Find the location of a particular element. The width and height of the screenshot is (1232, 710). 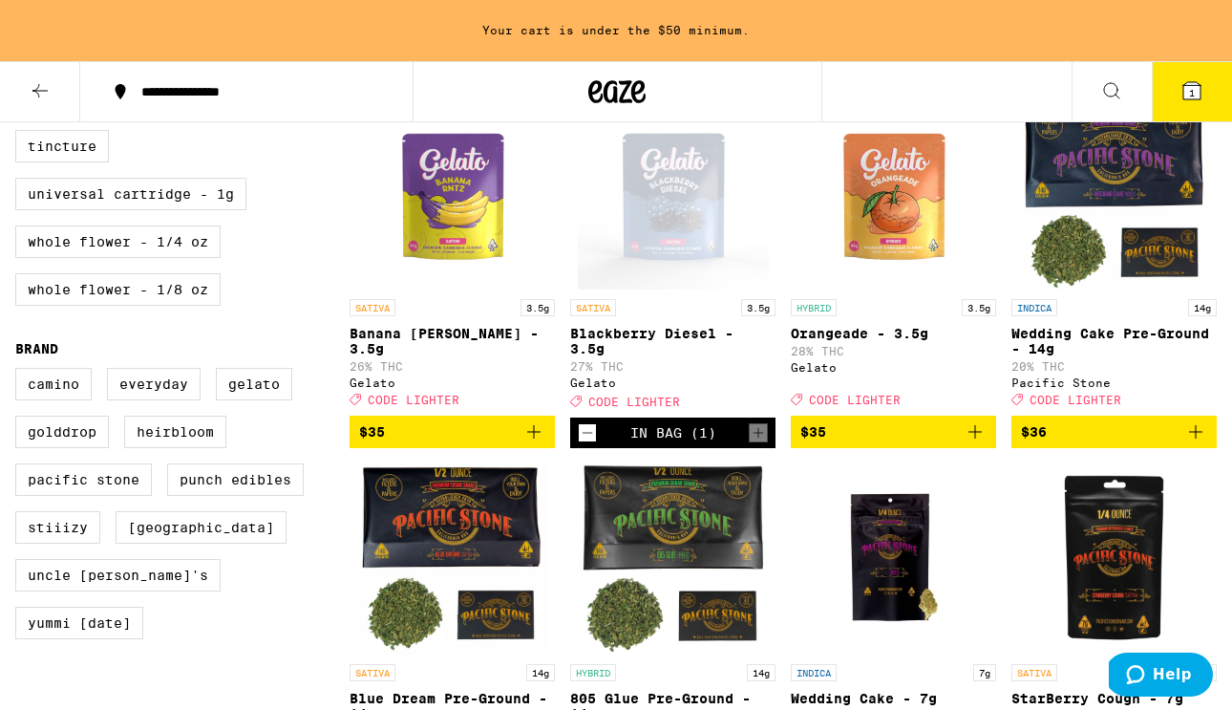

a: Open page for Wedding Cake Pre-Ground - 14g from Pacific Stone is located at coordinates (1114, 257).